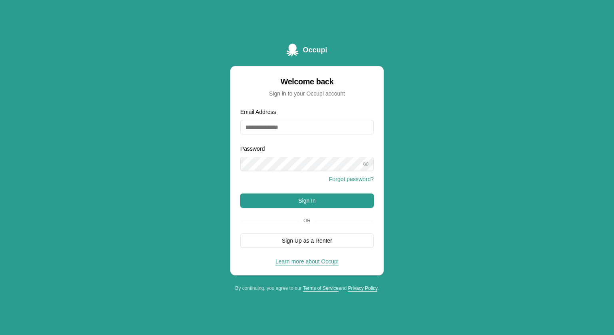 This screenshot has height=335, width=614. Describe the element at coordinates (363, 288) in the screenshot. I see `a: Privacy Policy` at that location.